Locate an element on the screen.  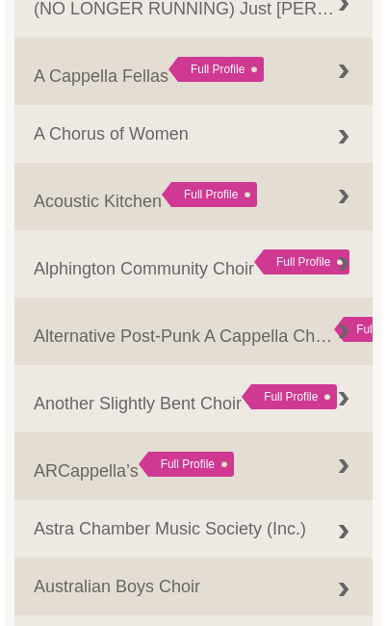
a: A Chorus of Women is located at coordinates (194, 134).